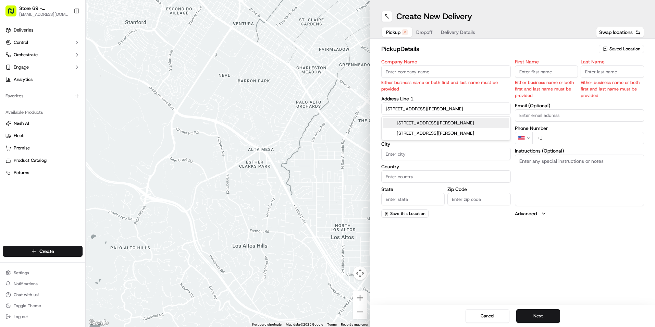 Image resolution: width=655 pixels, height=327 pixels. What do you see at coordinates (42, 273) in the screenshot?
I see `button: Settings` at bounding box center [42, 273].